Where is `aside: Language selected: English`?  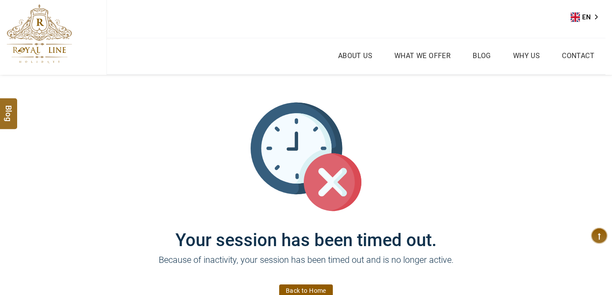 aside: Language selected: English is located at coordinates (588, 17).